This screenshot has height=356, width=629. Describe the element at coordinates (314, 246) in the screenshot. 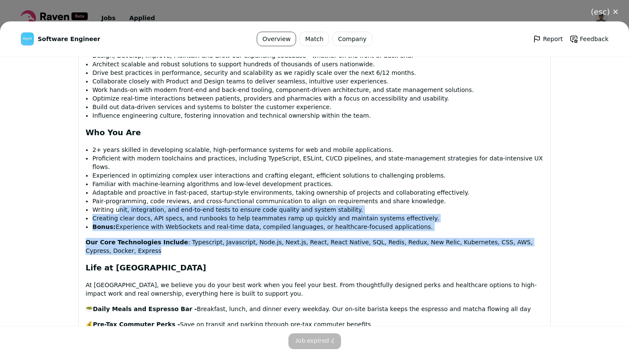

I see `p: : Typescript, Javascript, Node.js, Next.js, React, React Native, SQL, Redis, Redux, New Relic, Ku...` at that location.